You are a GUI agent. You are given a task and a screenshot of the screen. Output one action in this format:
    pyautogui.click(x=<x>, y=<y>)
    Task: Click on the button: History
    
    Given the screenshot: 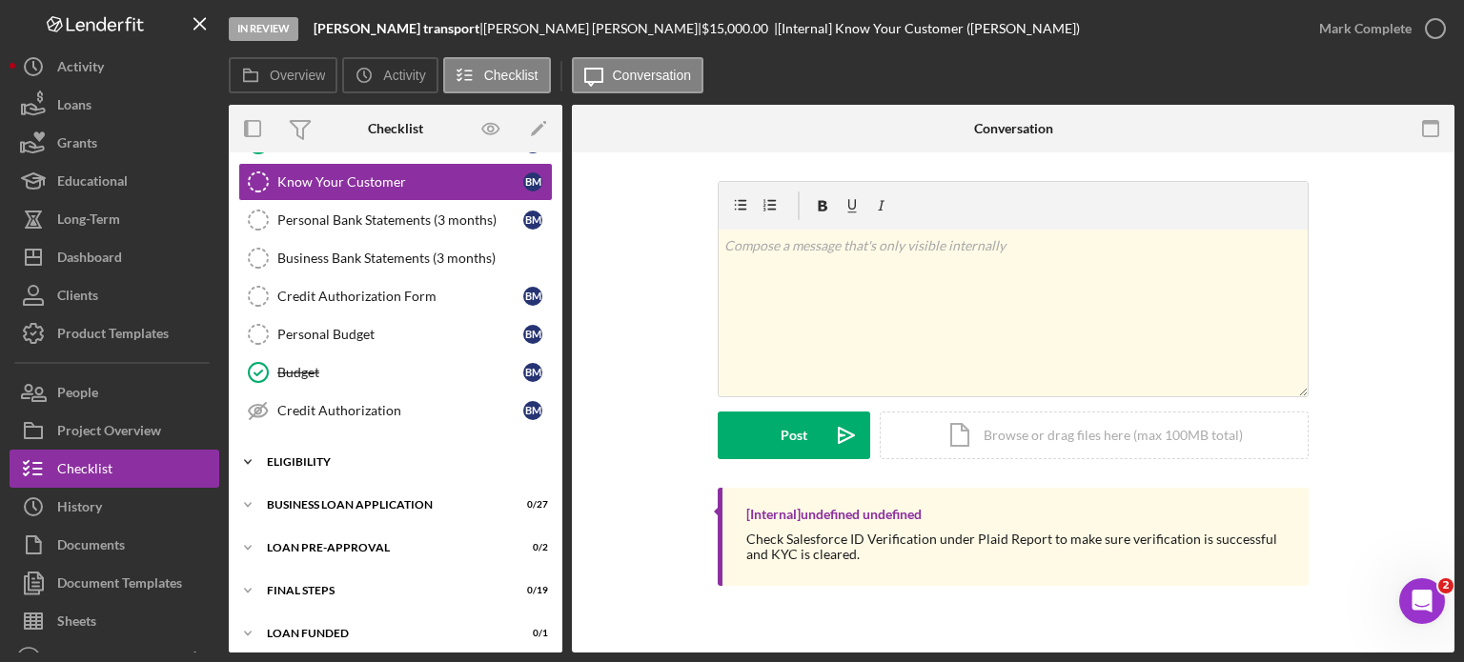 What is the action you would take?
    pyautogui.click(x=114, y=507)
    